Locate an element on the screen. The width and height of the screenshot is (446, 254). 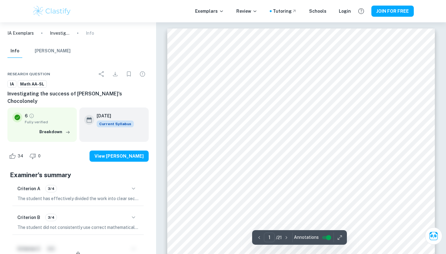
a: Schools is located at coordinates (318, 11).